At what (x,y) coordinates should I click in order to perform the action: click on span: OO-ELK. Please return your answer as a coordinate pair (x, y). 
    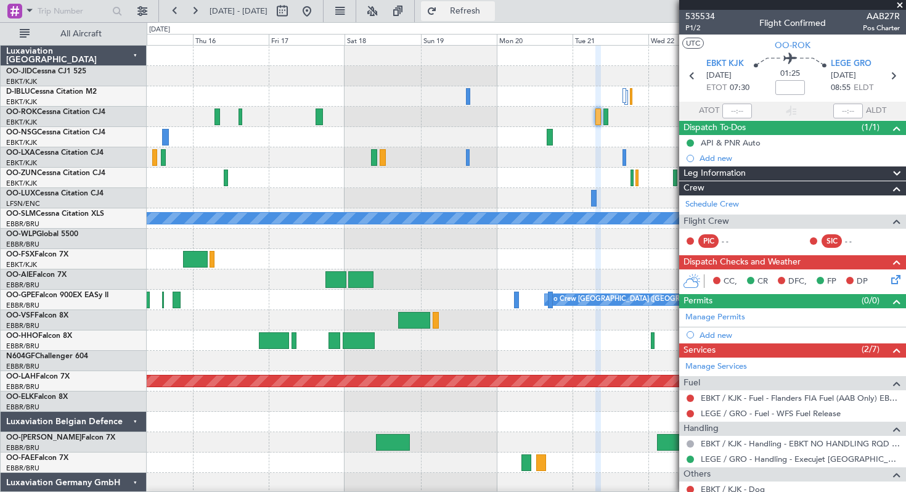
    Looking at the image, I should click on (20, 397).